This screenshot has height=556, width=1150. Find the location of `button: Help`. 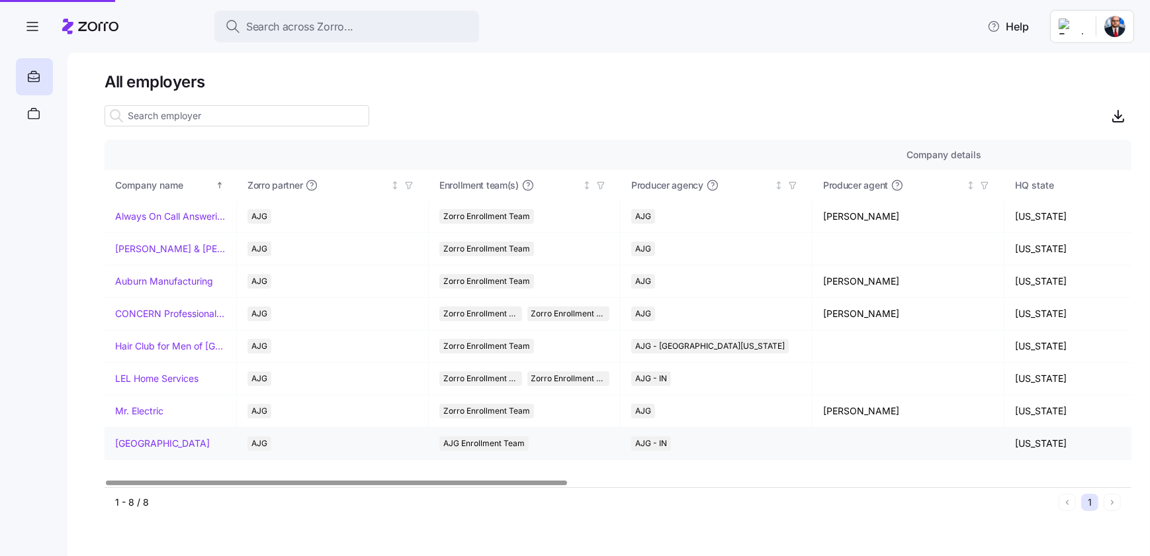

button: Help is located at coordinates (1008, 26).